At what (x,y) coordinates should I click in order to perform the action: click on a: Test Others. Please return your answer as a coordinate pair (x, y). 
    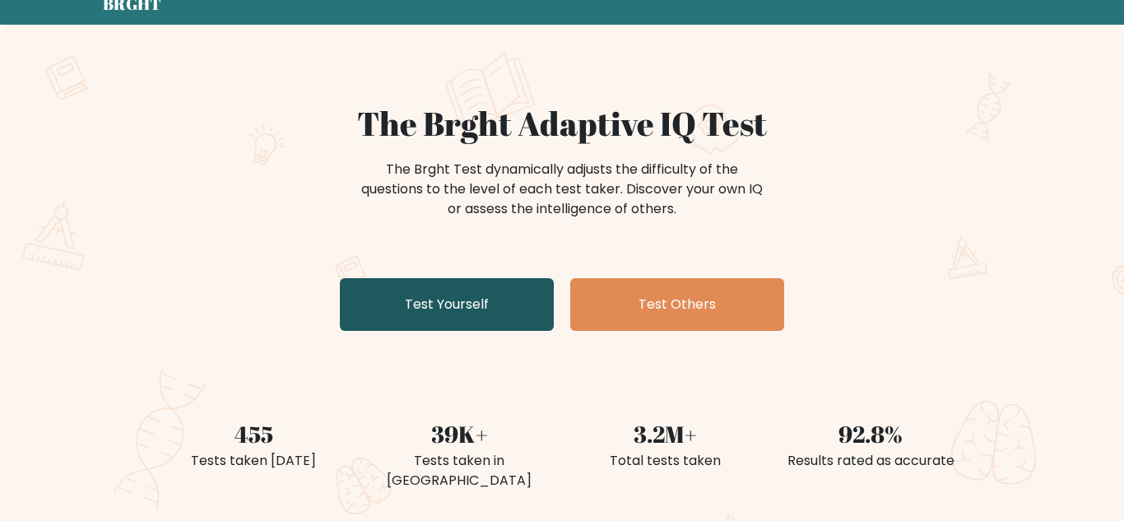
    Looking at the image, I should click on (677, 304).